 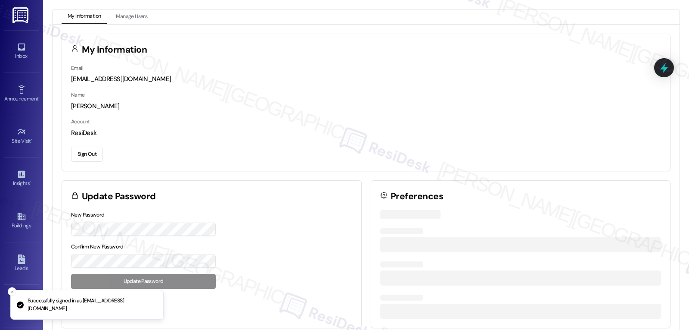 What do you see at coordinates (131, 17) in the screenshot?
I see `button: Manage Users` at bounding box center [131, 17].